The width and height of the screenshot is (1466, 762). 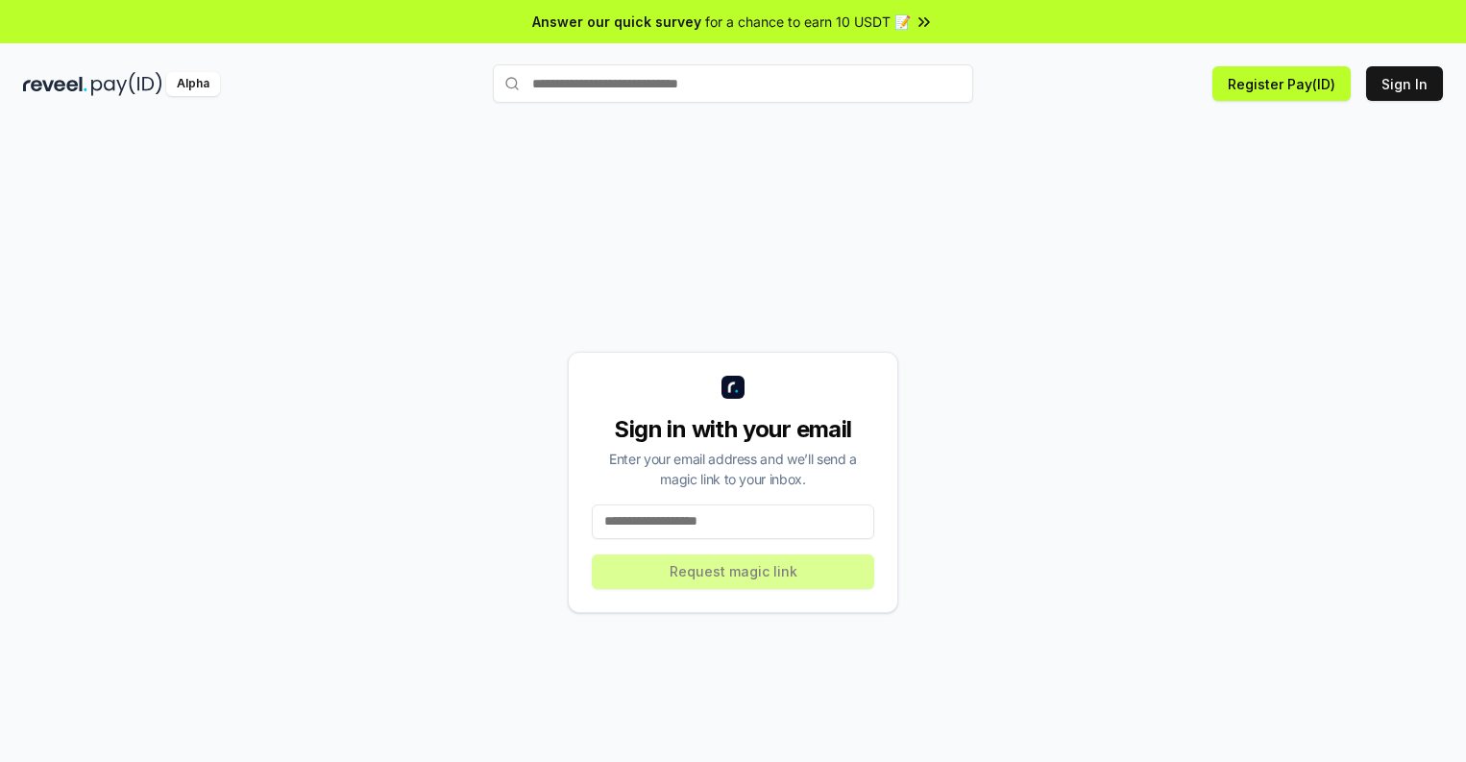 I want to click on button: Sign In, so click(x=1405, y=84).